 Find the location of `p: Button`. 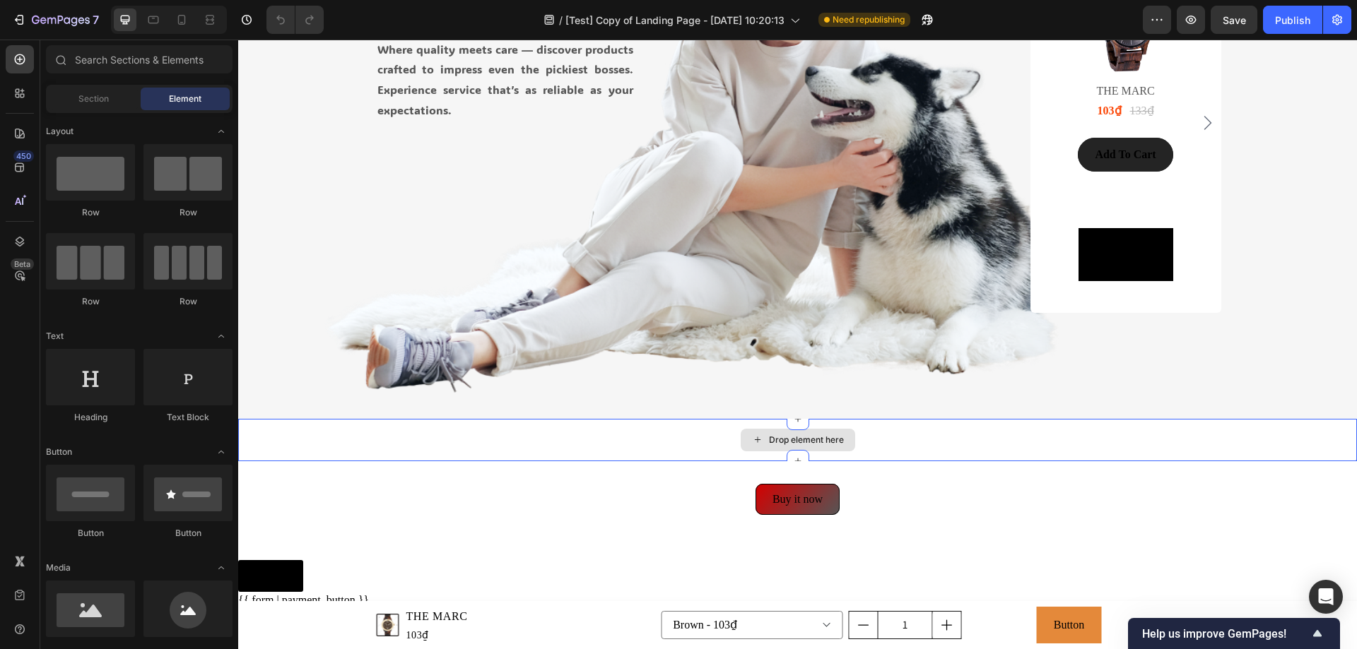

p: Button is located at coordinates (831, 586).